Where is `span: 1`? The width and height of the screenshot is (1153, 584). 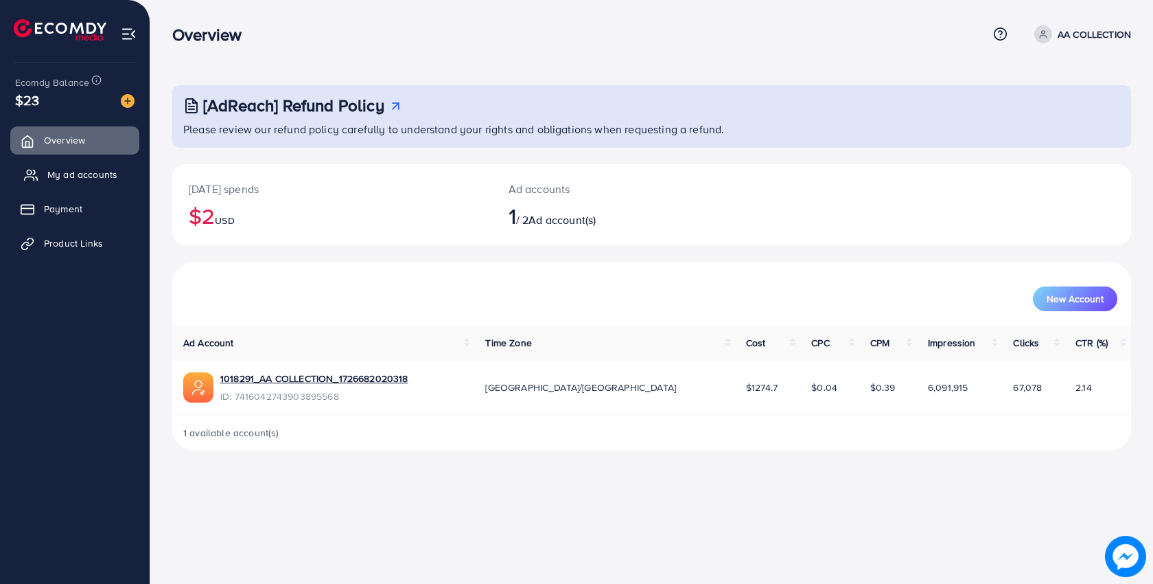 span: 1 is located at coordinates (512, 216).